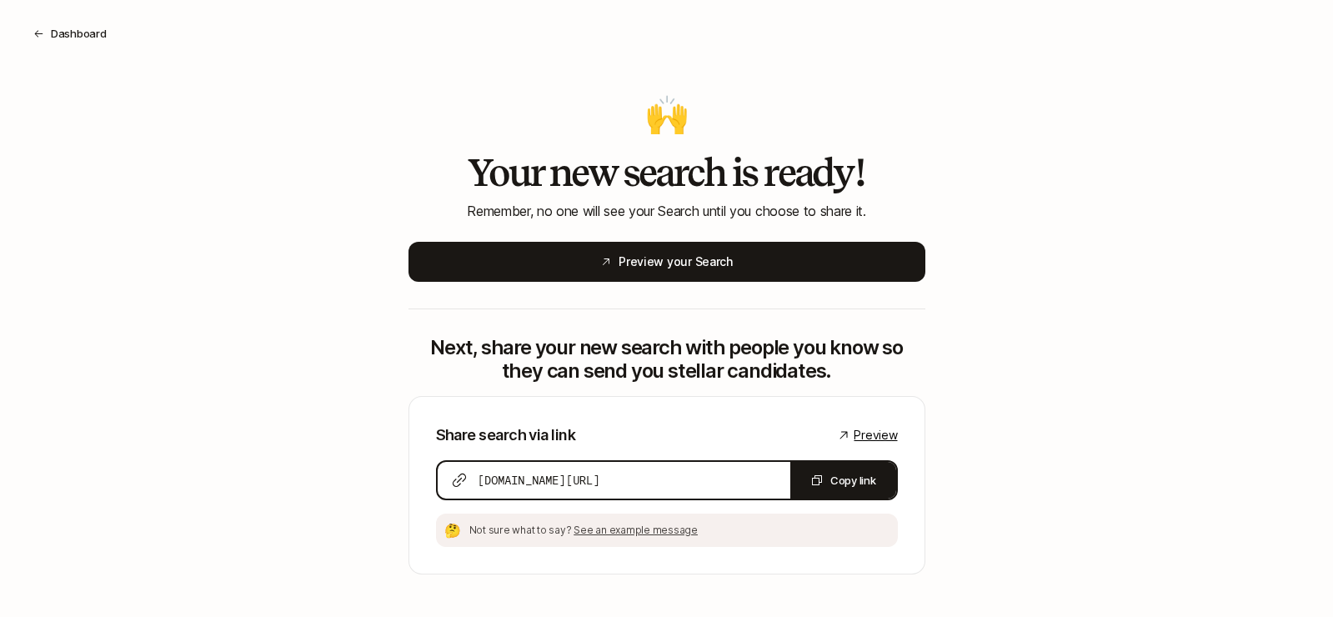 The image size is (1333, 617). What do you see at coordinates (680, 530) in the screenshot?
I see `p: Not sure what to say?` at bounding box center [680, 530].